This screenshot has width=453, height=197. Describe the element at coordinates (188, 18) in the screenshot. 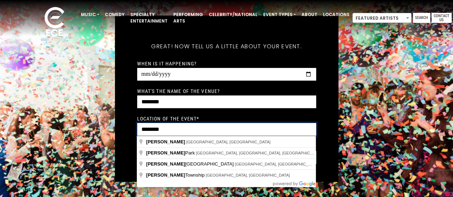

I see `a: Performing Arts` at that location.